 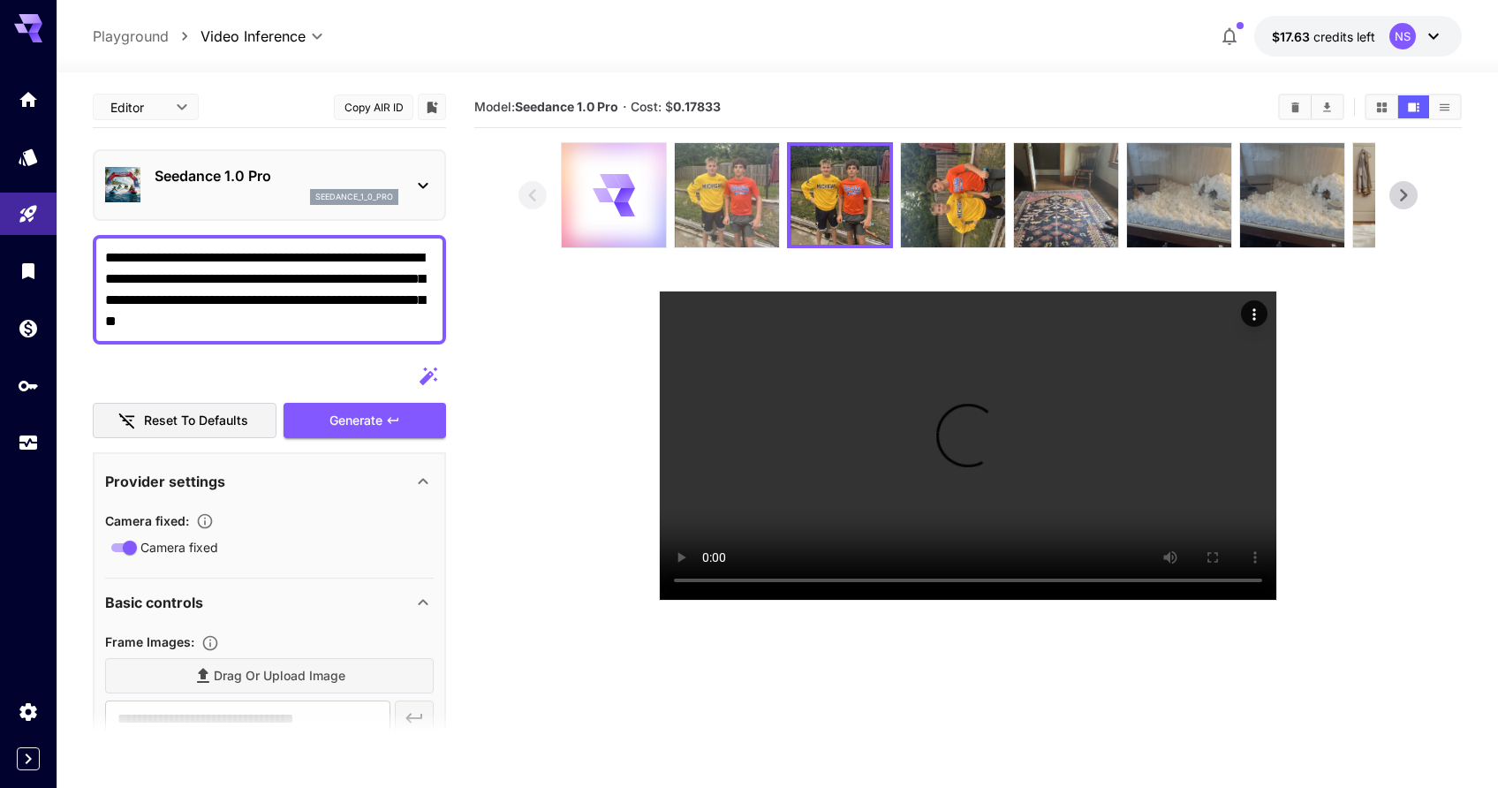 I want to click on div: Wallet, so click(x=28, y=328).